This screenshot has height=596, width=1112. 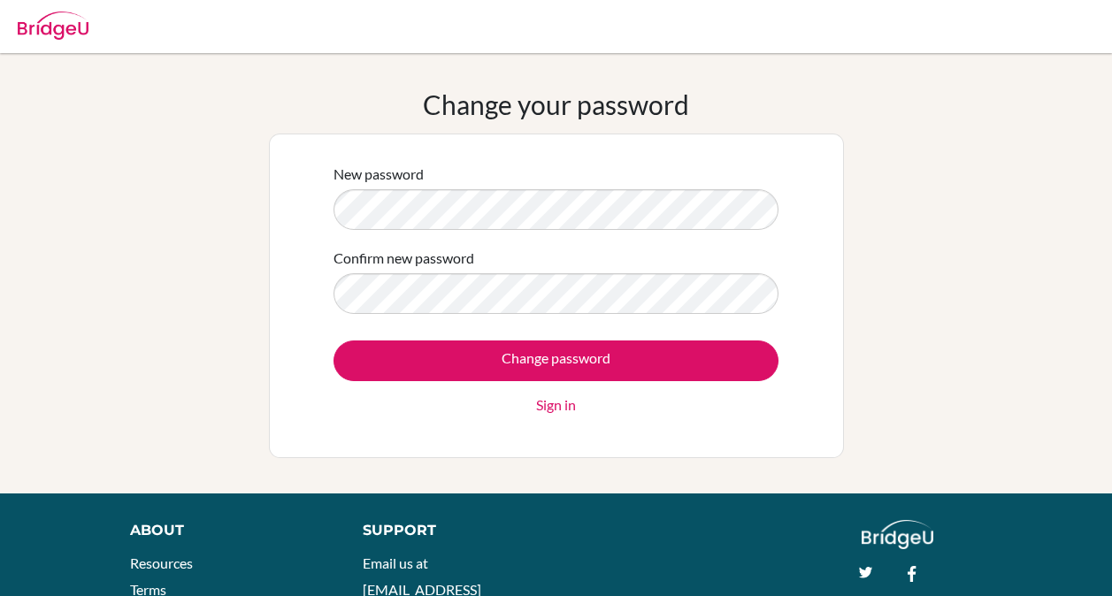 What do you see at coordinates (161, 563) in the screenshot?
I see `a: Resources` at bounding box center [161, 563].